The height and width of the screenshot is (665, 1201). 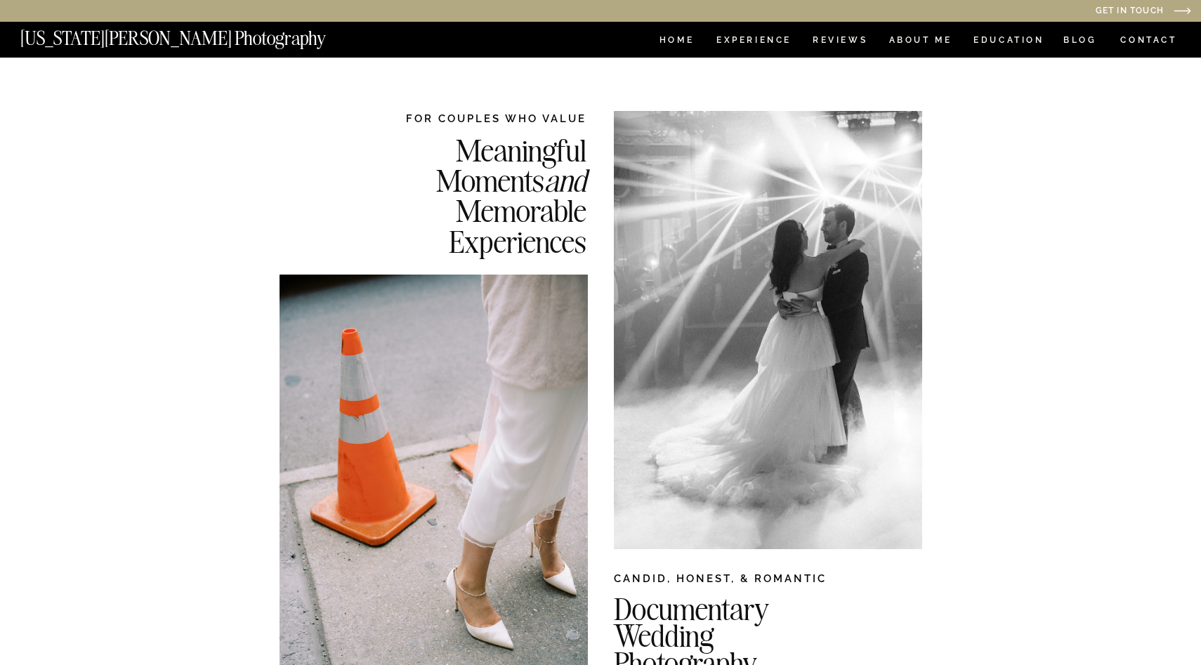 I want to click on a: BLOG, so click(x=1080, y=41).